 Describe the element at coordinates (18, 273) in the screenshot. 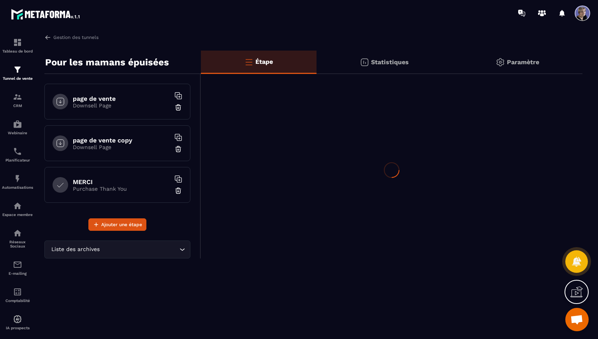

I see `p: E-mailing` at that location.